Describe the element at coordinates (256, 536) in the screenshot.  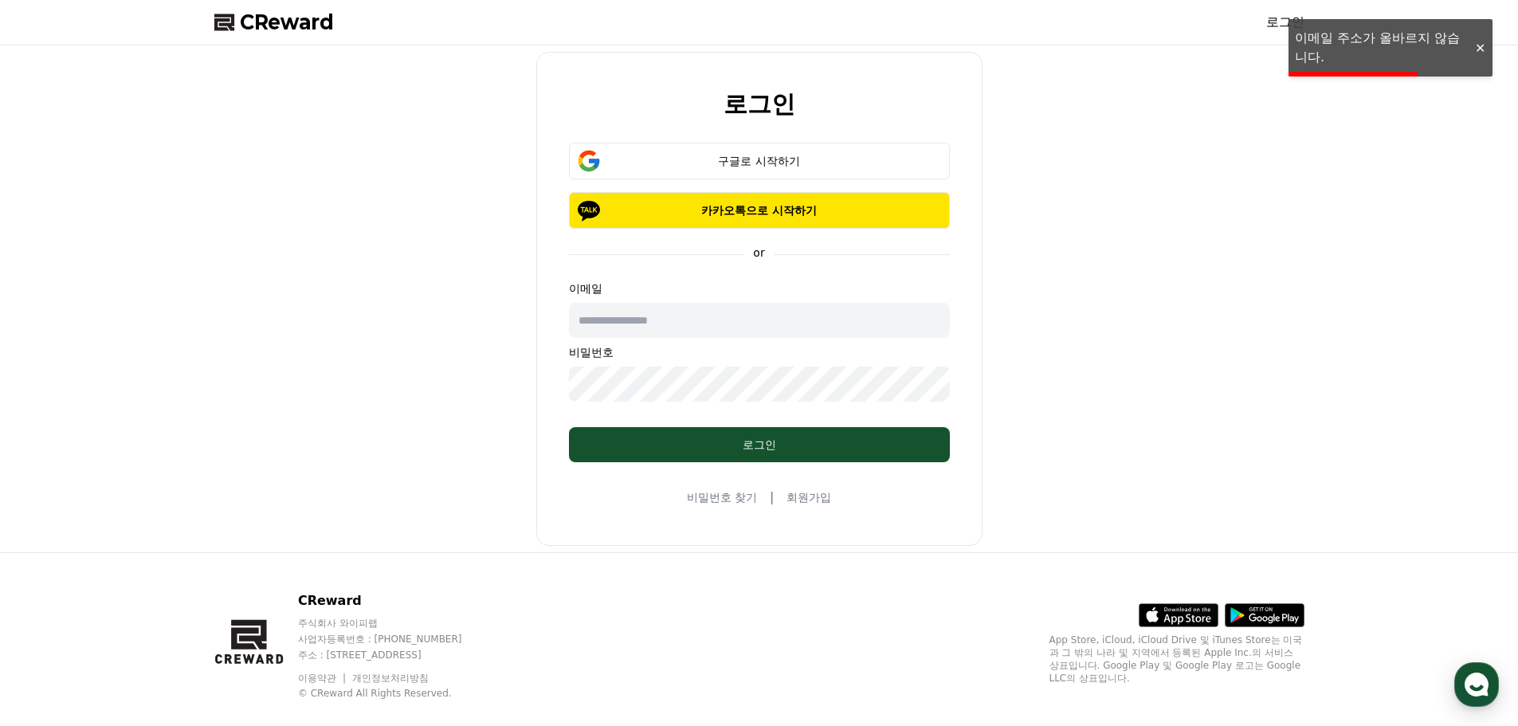
I see `span: 설정` at that location.